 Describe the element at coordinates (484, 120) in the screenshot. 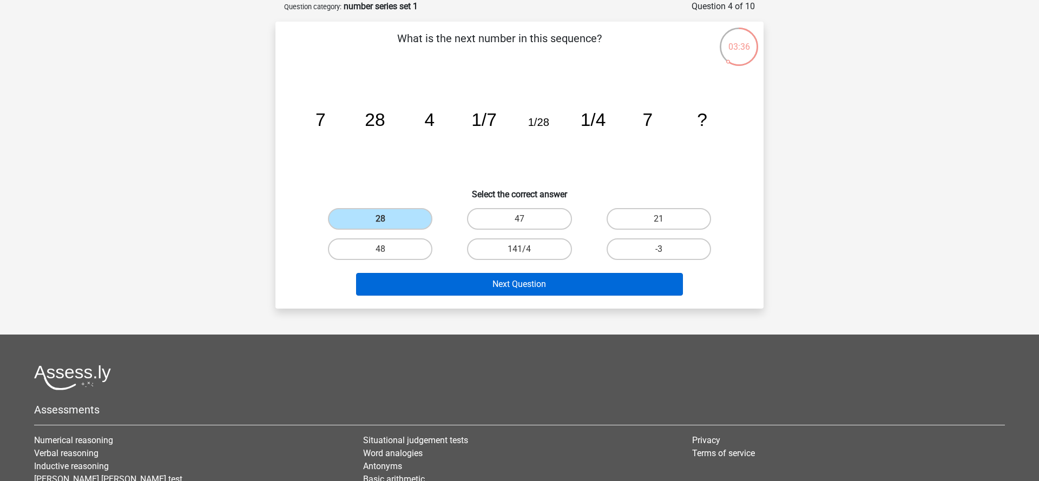

I see `tspan: 1/7` at that location.